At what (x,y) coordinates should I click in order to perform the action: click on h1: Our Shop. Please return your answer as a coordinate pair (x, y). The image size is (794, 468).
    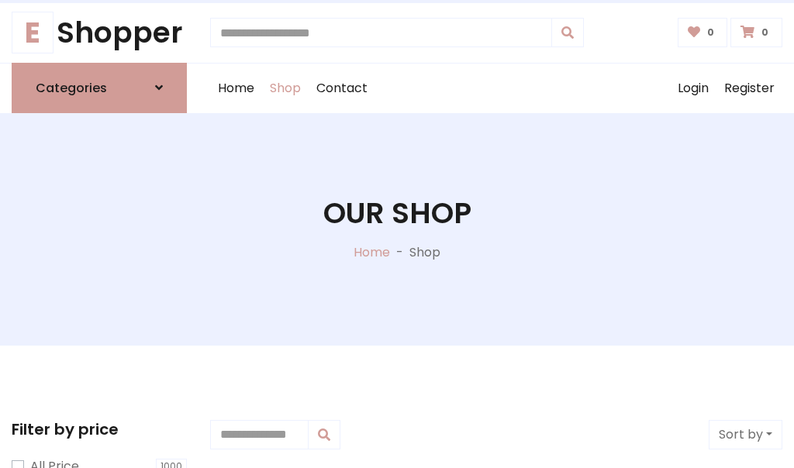
    Looking at the image, I should click on (397, 213).